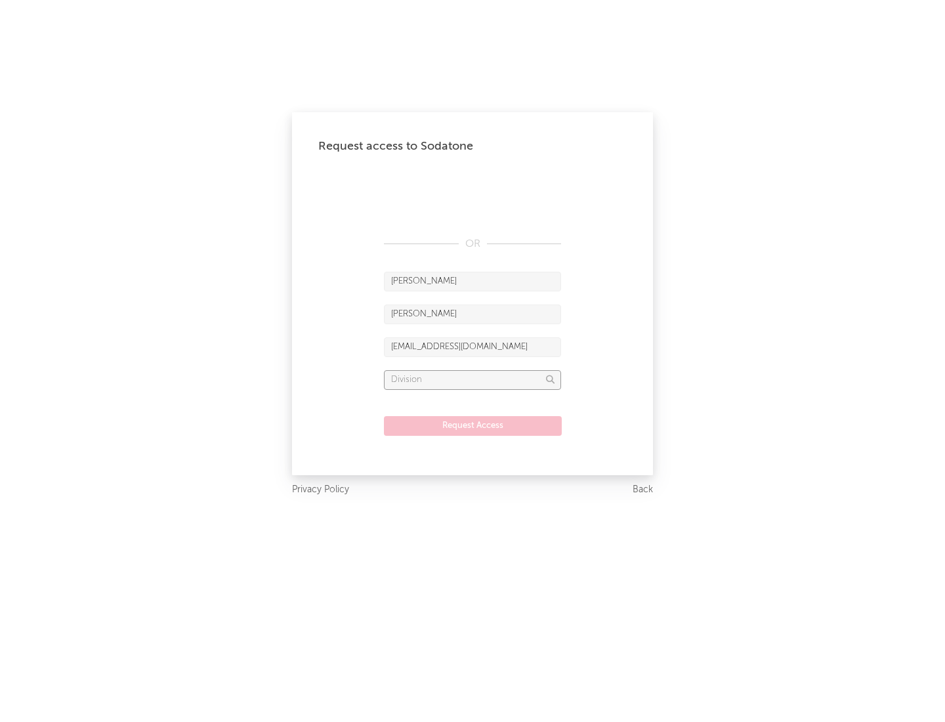 This screenshot has width=945, height=722. Describe the element at coordinates (473, 314) in the screenshot. I see `input: Last Name` at that location.